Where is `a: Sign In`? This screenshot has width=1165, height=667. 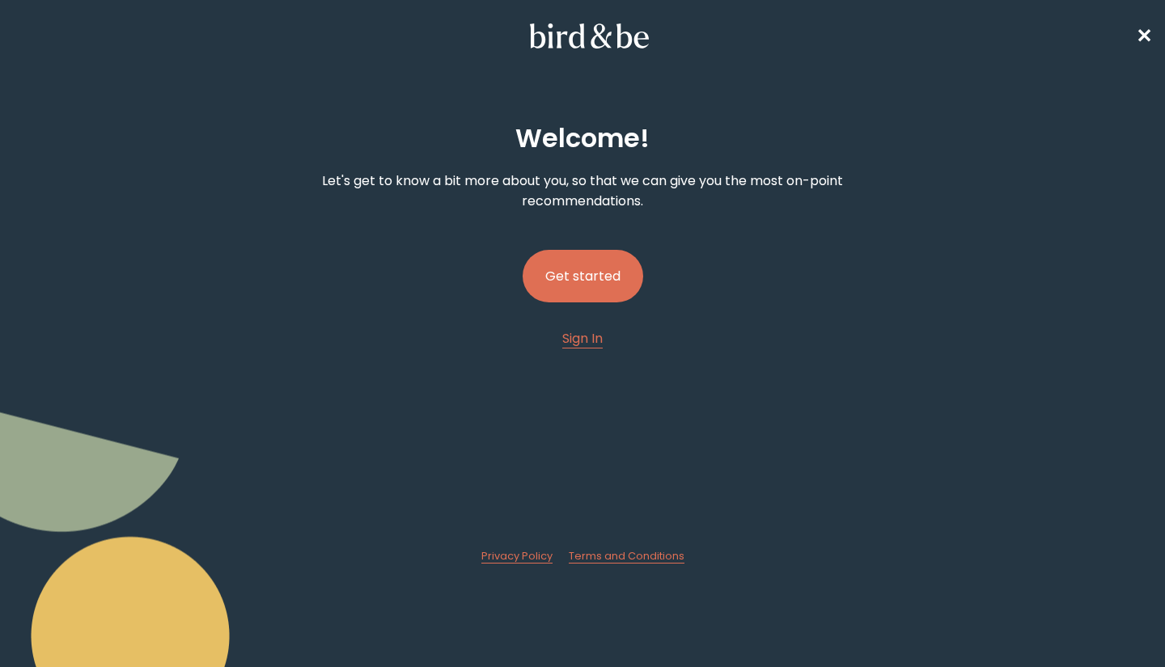
a: Sign In is located at coordinates (582, 338).